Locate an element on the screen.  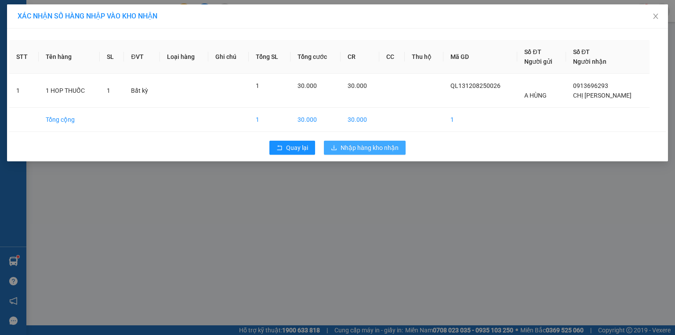
button: downloadNhập hàng kho nhận is located at coordinates (365, 148).